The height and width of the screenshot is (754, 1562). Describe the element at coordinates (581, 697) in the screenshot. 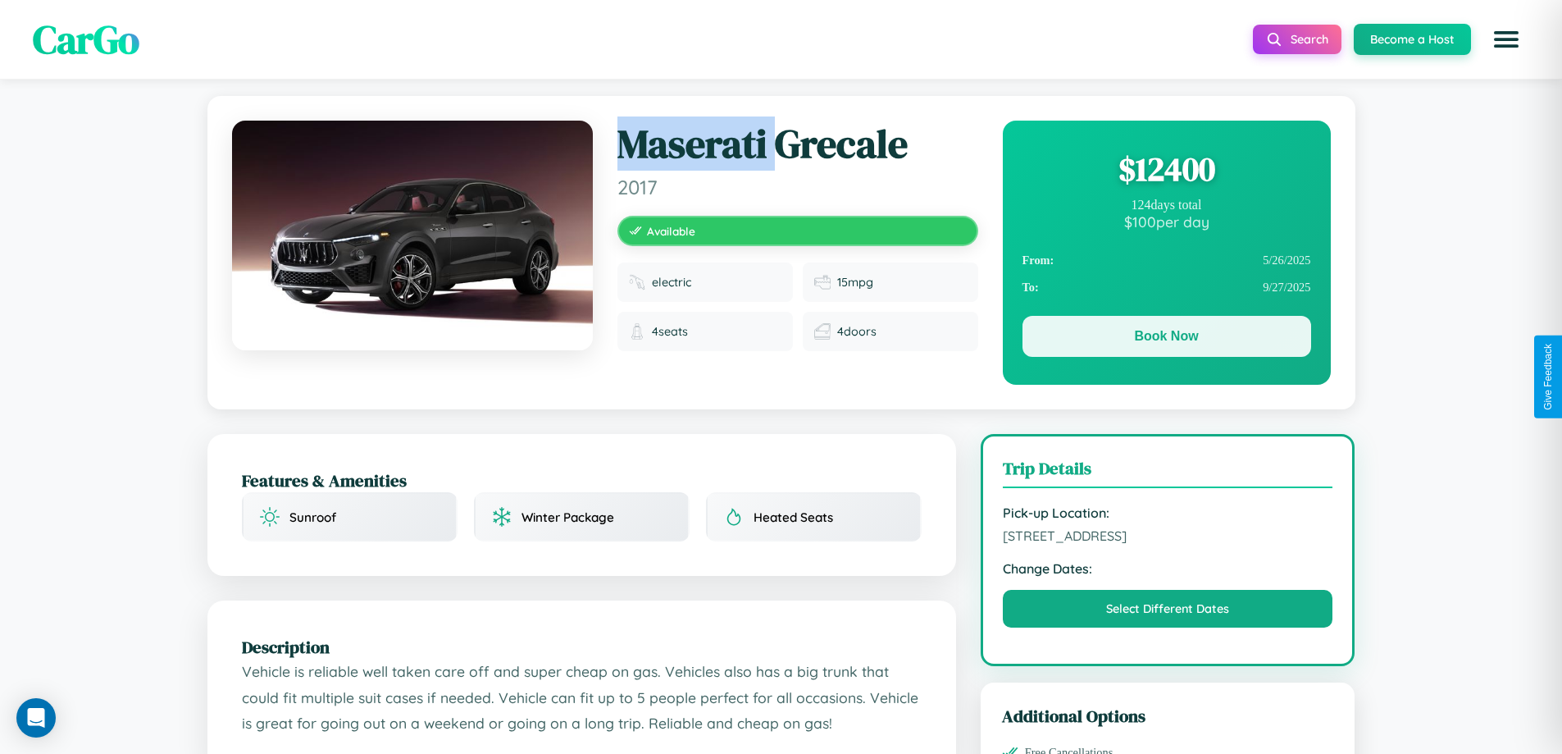

I see `p: Vehicle is reliable well taken care off and super cheap on gas. Vehicles also has a big trunk tha...` at that location.